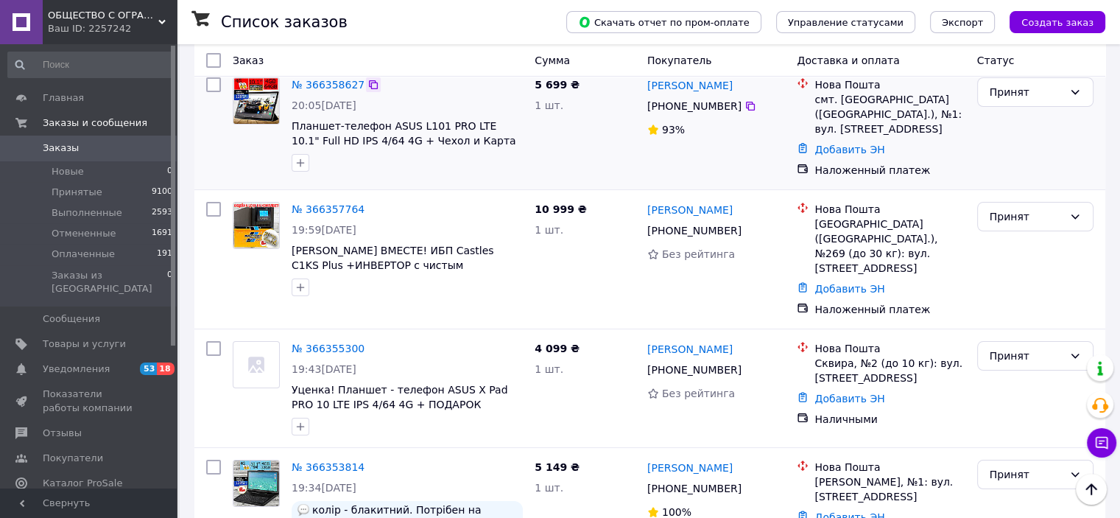  What do you see at coordinates (84, 344) in the screenshot?
I see `span: Товары и услуги` at bounding box center [84, 344].